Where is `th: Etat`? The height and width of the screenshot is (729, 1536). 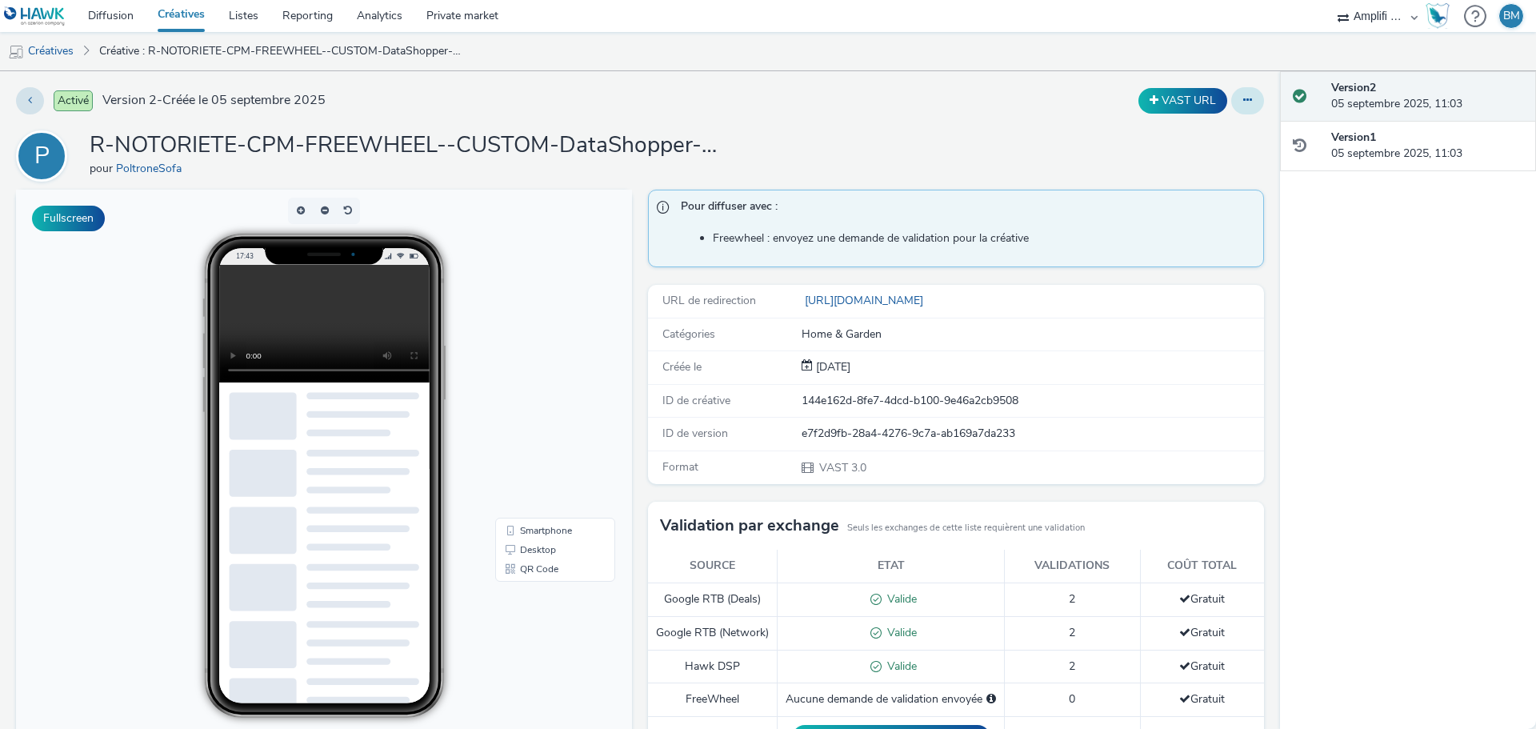 th: Etat is located at coordinates (891, 566).